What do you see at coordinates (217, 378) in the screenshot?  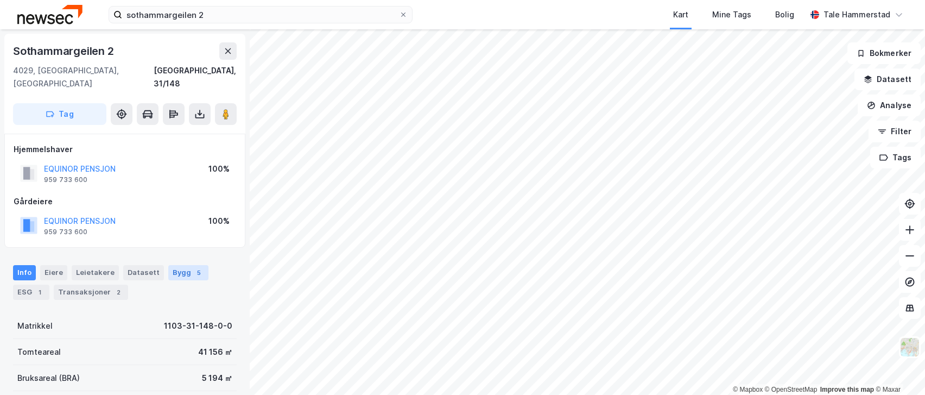 I see `div: 5 194 ㎡` at bounding box center [217, 378].